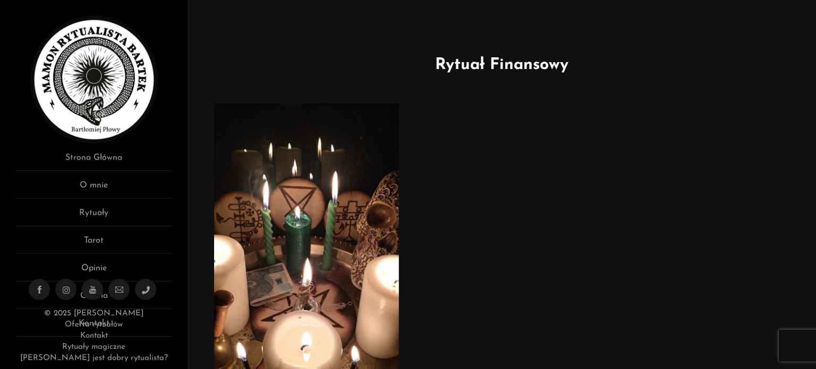  What do you see at coordinates (94, 80) in the screenshot?
I see `img: Rytualista Bartek` at bounding box center [94, 80].